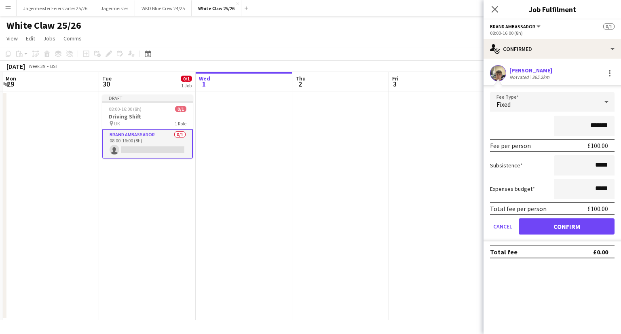 Image resolution: width=621 pixels, height=334 pixels. I want to click on span: View, so click(12, 38).